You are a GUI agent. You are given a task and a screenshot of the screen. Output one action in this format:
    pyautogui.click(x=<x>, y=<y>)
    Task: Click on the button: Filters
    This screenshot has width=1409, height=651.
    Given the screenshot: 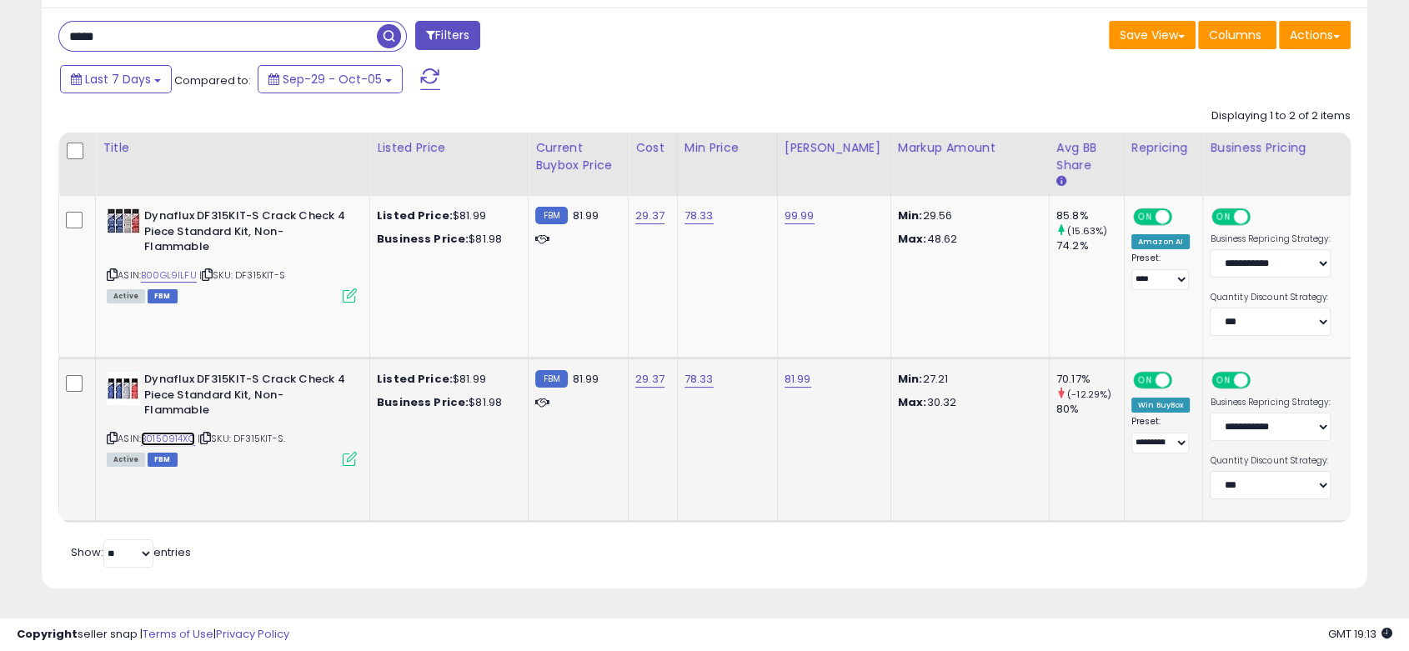 What is the action you would take?
    pyautogui.click(x=448, y=35)
    